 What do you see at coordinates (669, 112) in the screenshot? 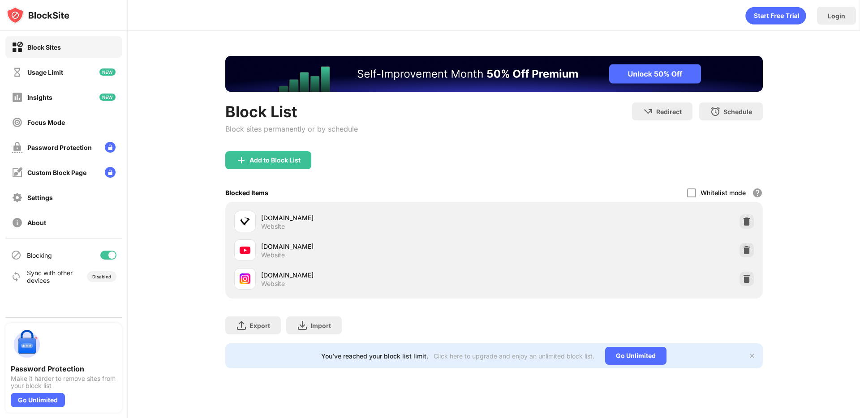
I see `div: Redirect` at bounding box center [669, 112].